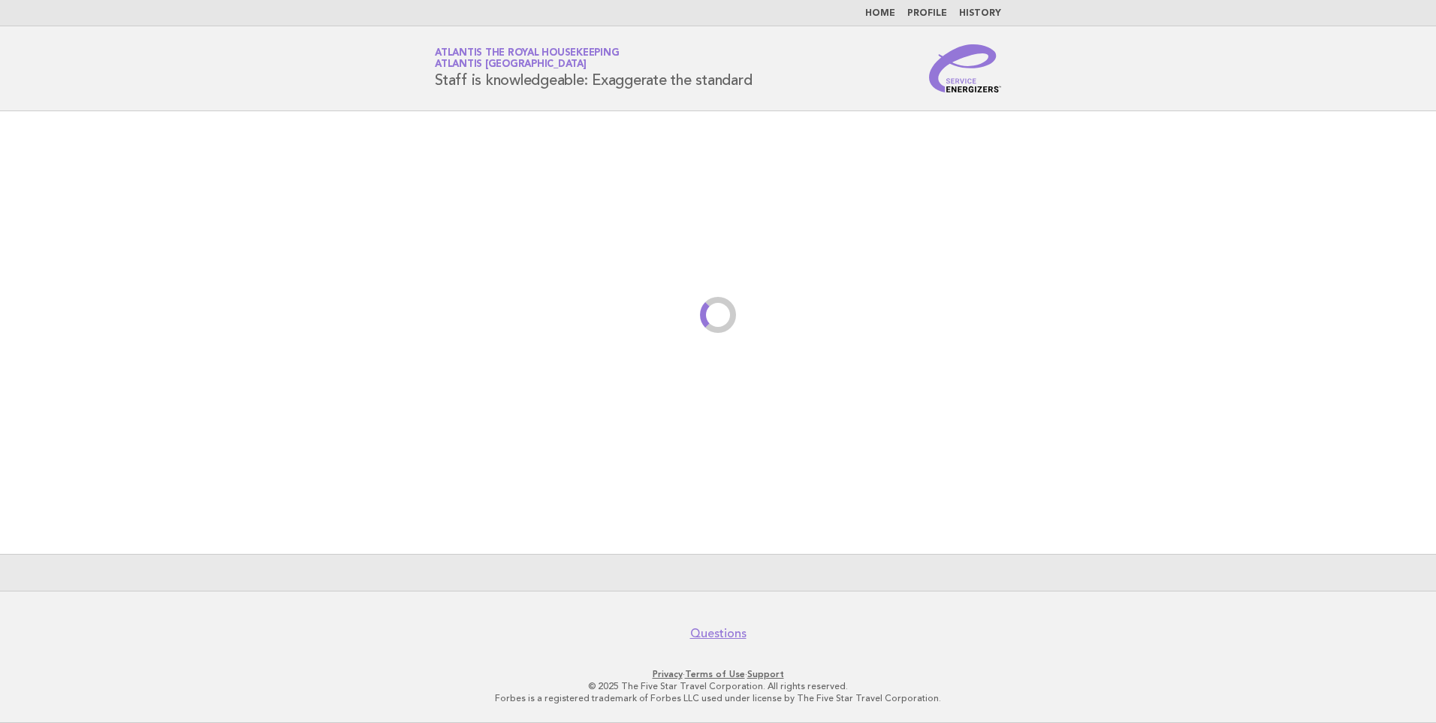 Image resolution: width=1436 pixels, height=723 pixels. I want to click on a: Profile, so click(927, 14).